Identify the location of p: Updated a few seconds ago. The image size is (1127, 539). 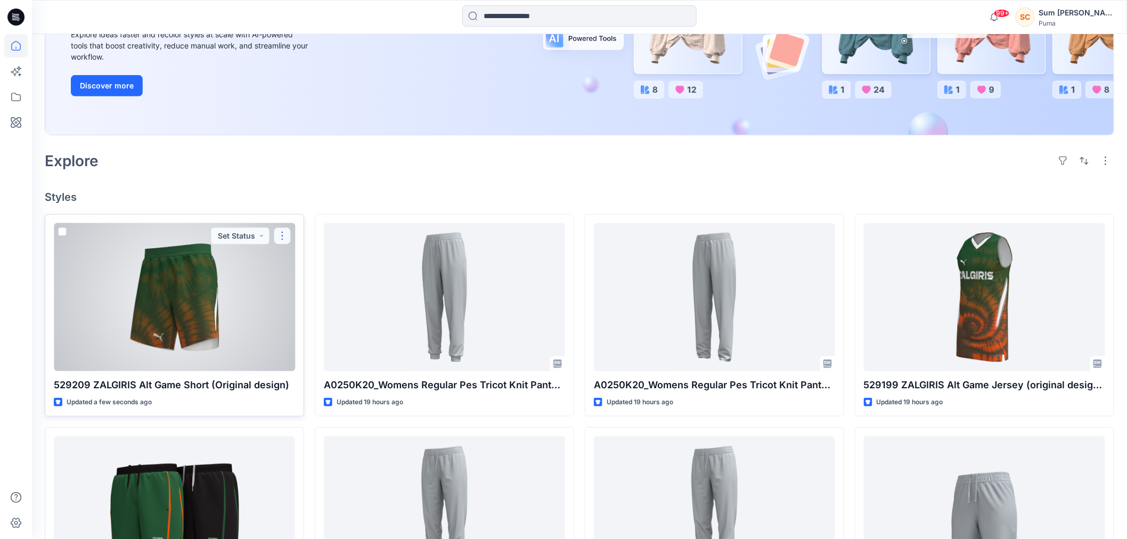
(109, 402).